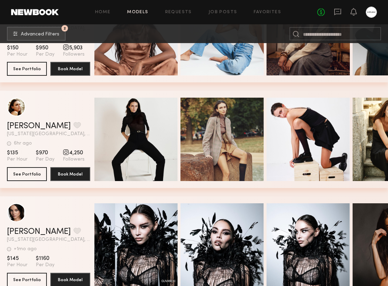  I want to click on div: +1mo ago, so click(25, 249).